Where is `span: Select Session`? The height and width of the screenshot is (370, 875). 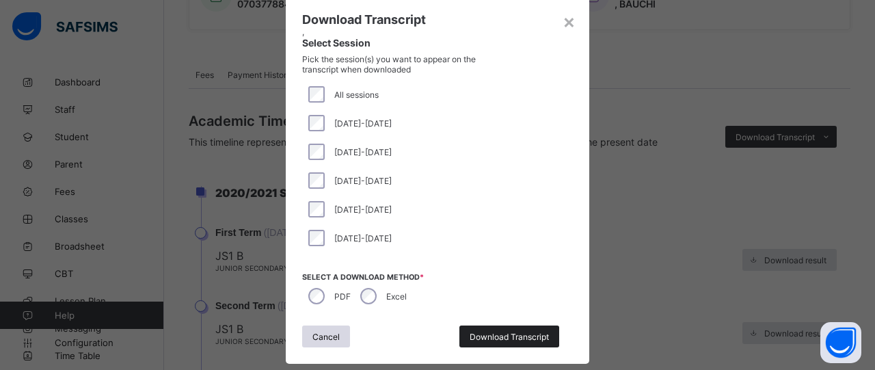
span: Select Session is located at coordinates (432, 42).